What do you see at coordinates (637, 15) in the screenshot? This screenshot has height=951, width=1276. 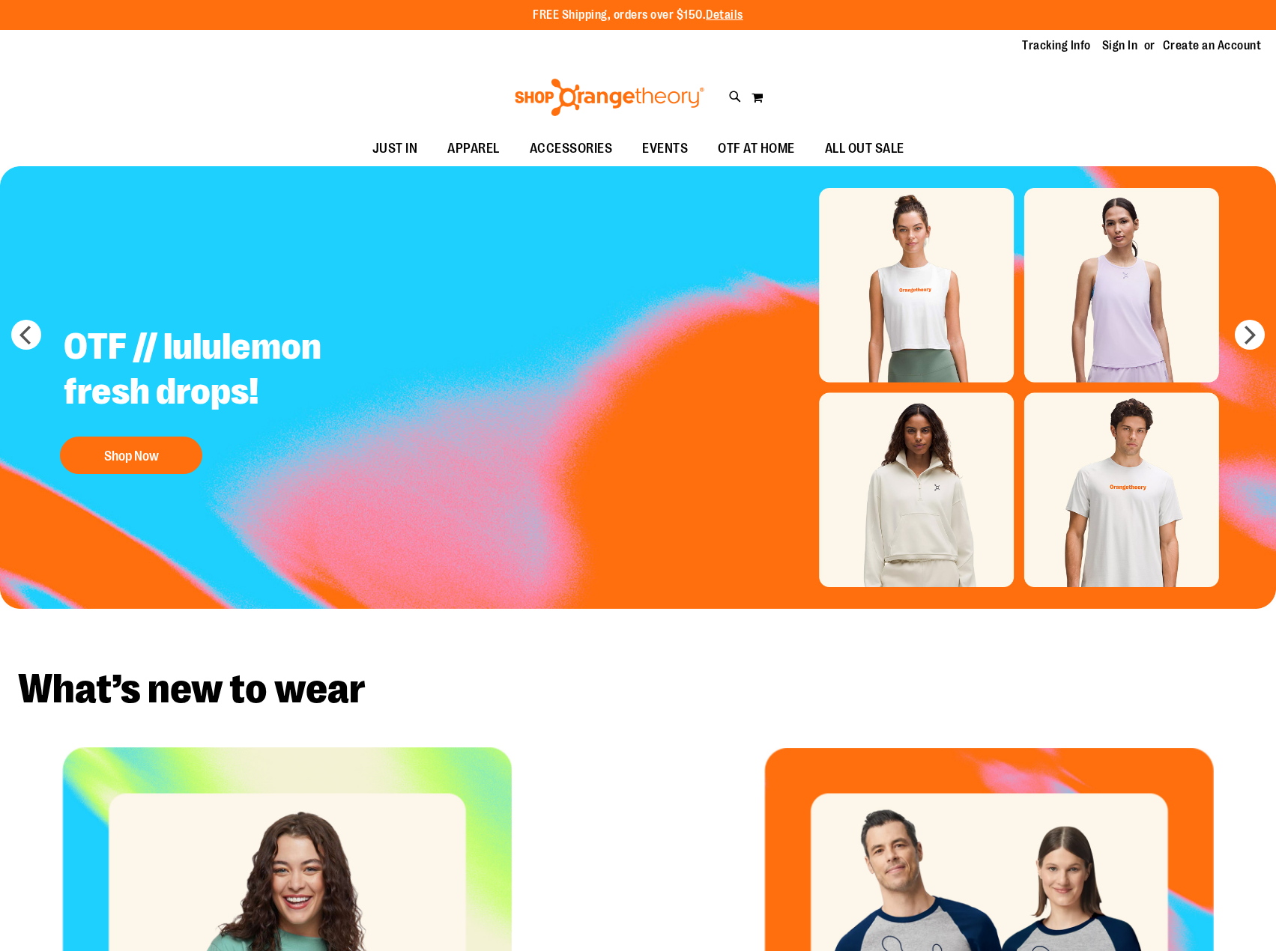 I see `p: FREE Shipping, orders over $150.` at bounding box center [637, 15].